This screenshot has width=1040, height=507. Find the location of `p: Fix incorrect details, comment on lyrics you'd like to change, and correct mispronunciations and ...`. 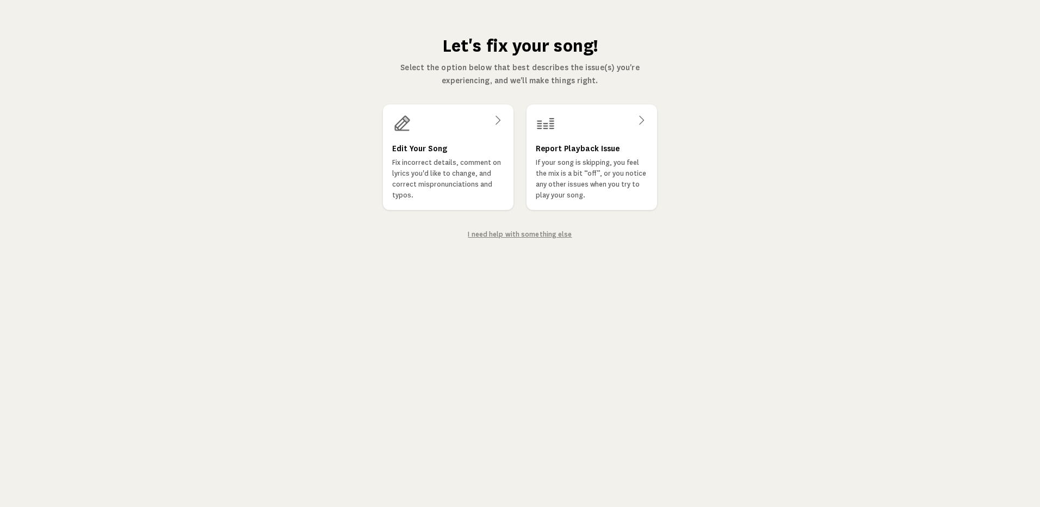

p: Fix incorrect details, comment on lyrics you'd like to change, and correct mispronunciations and ... is located at coordinates (448, 179).